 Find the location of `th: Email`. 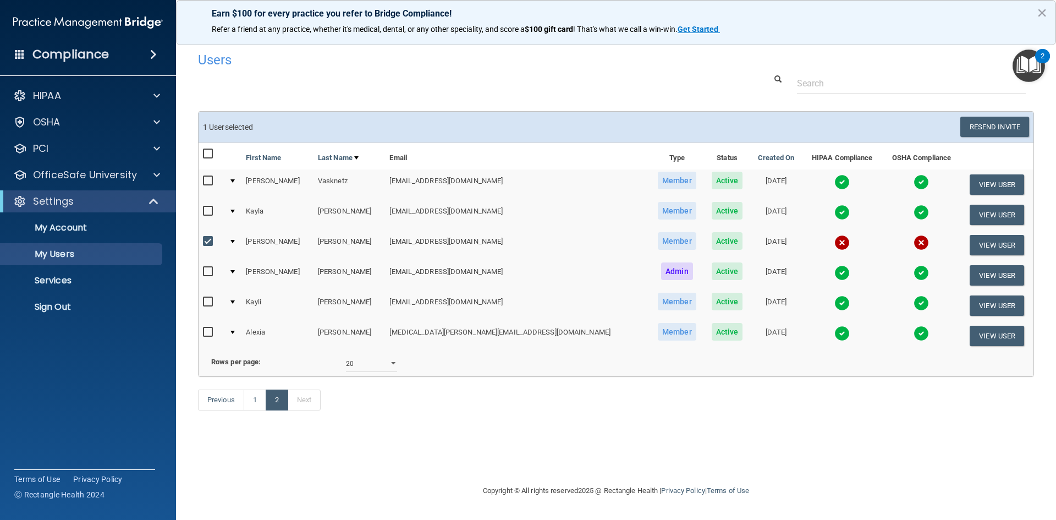

th: Email is located at coordinates (517, 156).